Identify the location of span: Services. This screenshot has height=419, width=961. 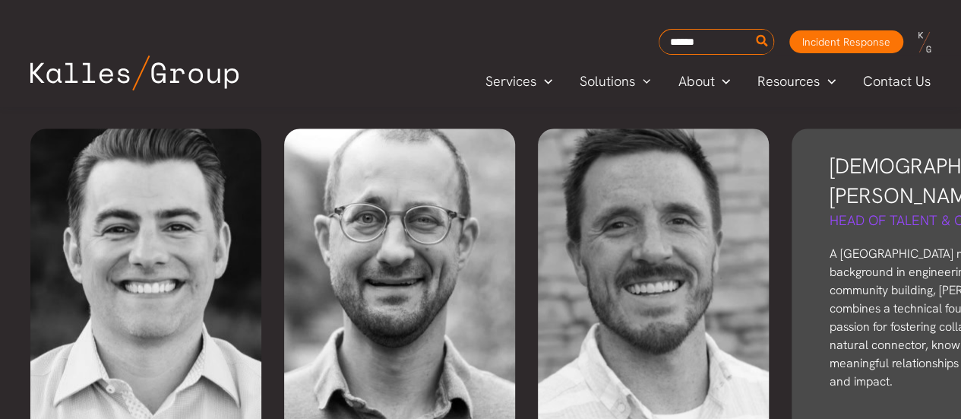
(511, 81).